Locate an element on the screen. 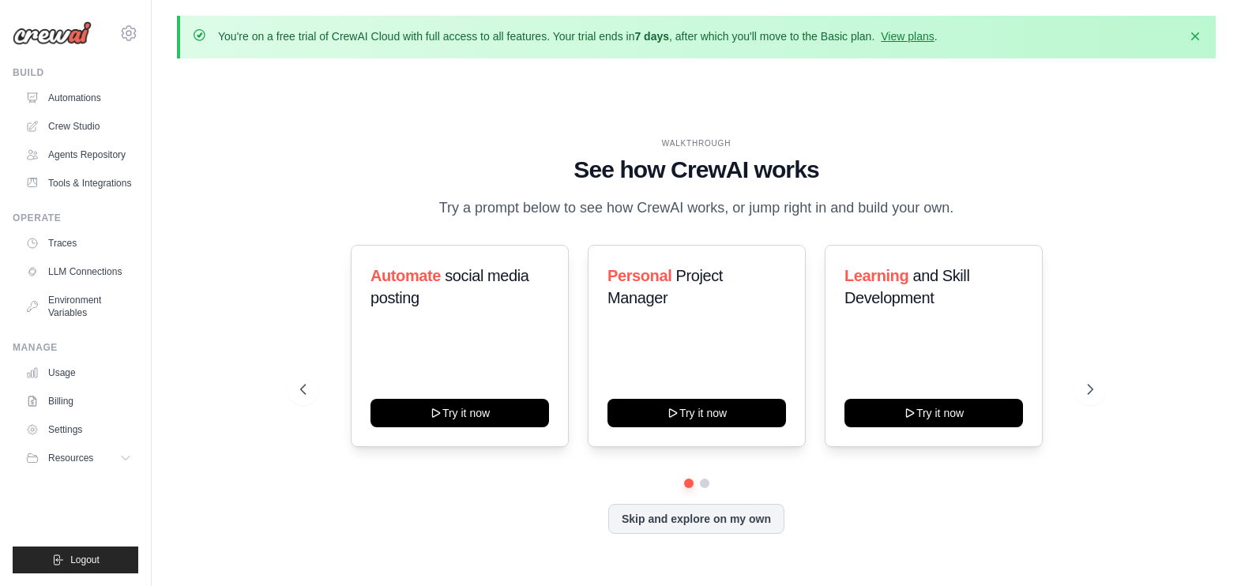  img: Logo is located at coordinates (52, 33).